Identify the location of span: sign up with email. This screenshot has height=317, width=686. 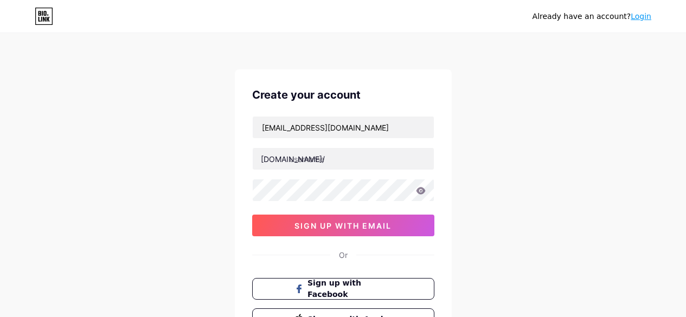
(343, 226).